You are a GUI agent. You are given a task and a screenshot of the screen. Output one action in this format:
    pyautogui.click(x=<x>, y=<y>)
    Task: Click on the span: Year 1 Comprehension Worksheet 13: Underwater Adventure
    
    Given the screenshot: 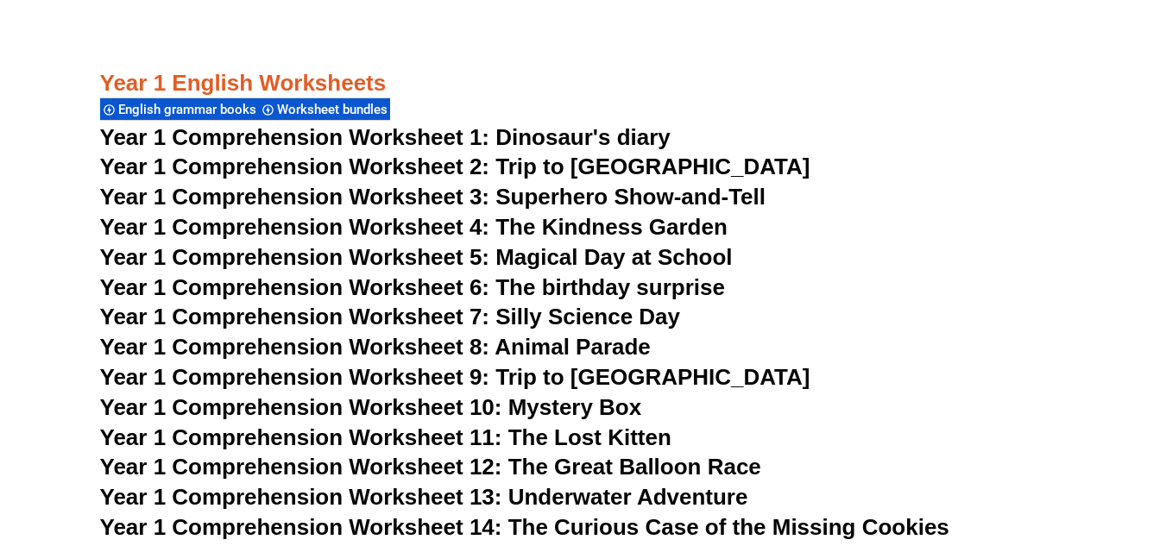 What is the action you would take?
    pyautogui.click(x=424, y=497)
    